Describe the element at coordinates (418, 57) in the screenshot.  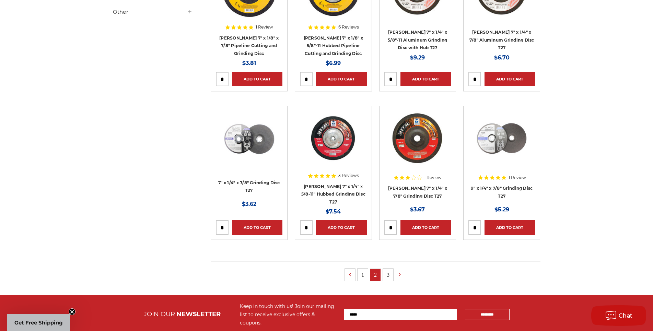
I see `span: $9.29` at that location.